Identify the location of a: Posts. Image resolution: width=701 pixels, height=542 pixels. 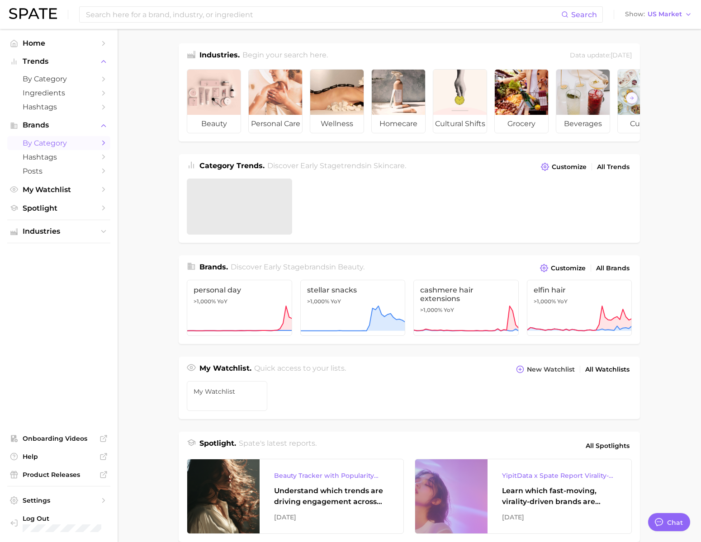
(59, 171).